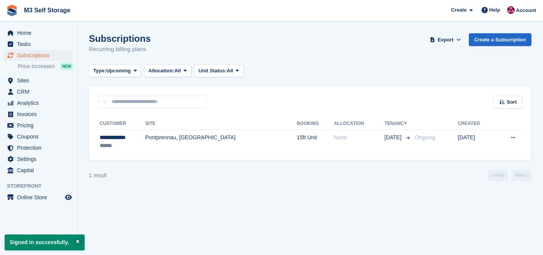 Image resolution: width=543 pixels, height=255 pixels. I want to click on span: Coupons, so click(40, 136).